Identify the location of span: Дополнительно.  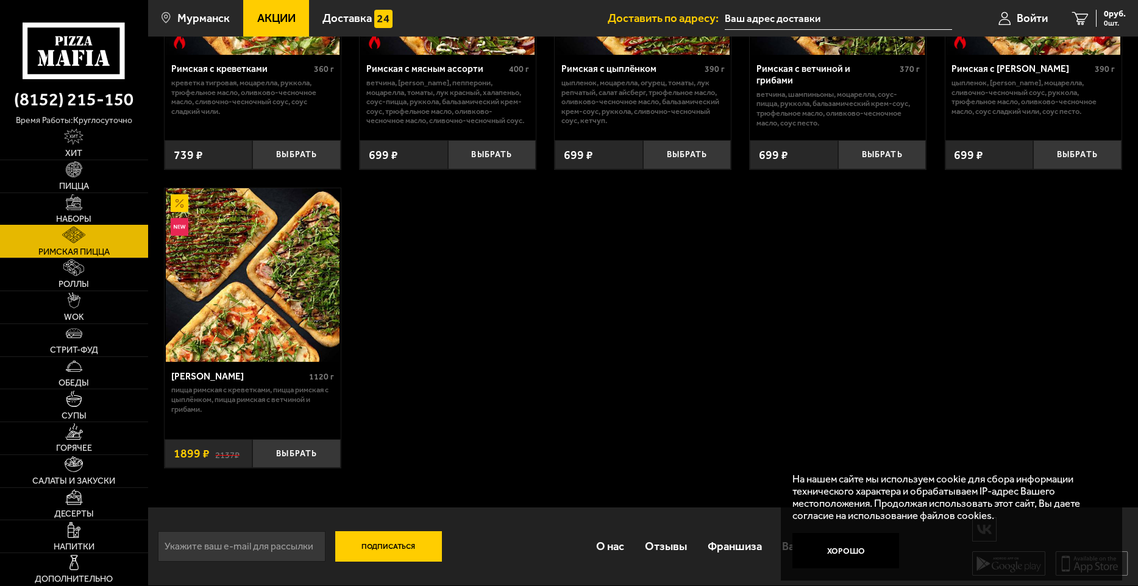
(74, 580).